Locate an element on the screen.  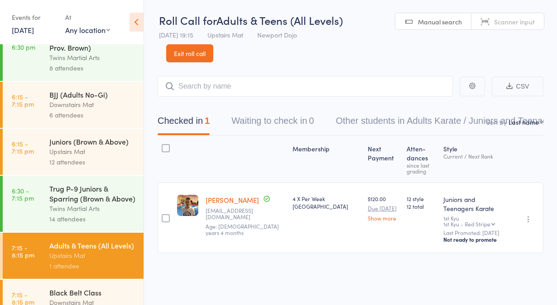
div: Black Belt Class is located at coordinates (92, 293).